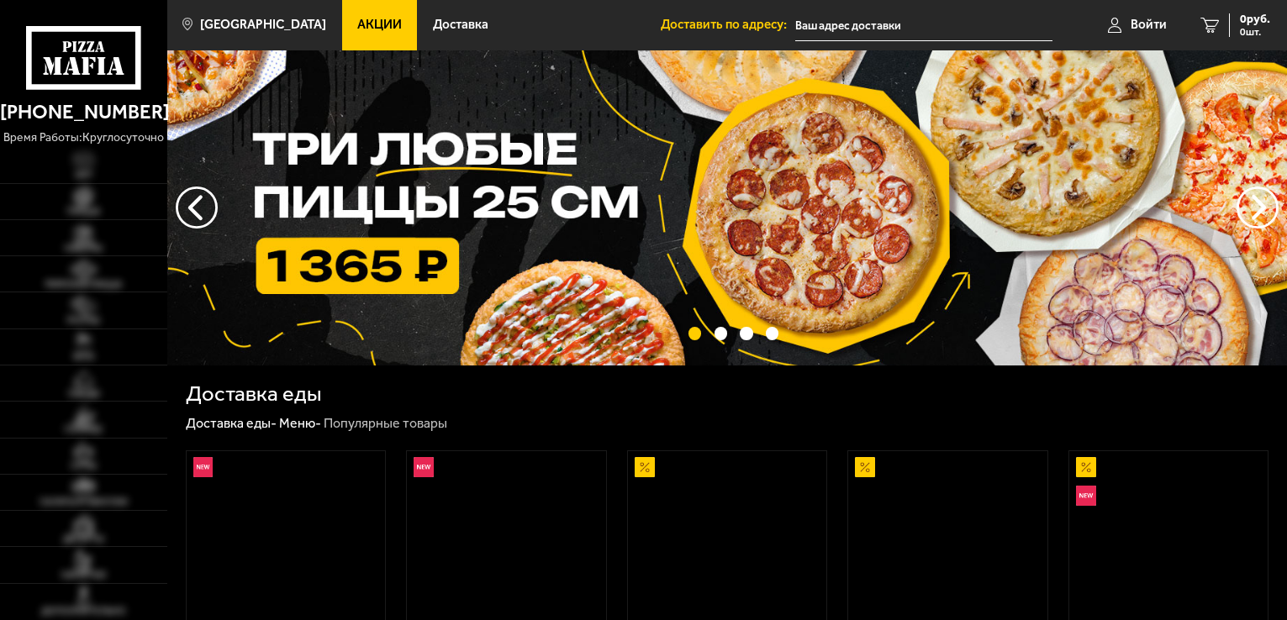 This screenshot has height=620, width=1287. Describe the element at coordinates (1258, 208) in the screenshot. I see `button: предыдущий` at that location.